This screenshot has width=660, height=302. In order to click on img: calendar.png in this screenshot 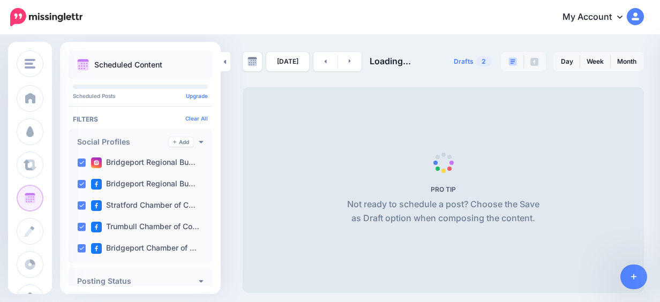, I will do `click(83, 65)`.